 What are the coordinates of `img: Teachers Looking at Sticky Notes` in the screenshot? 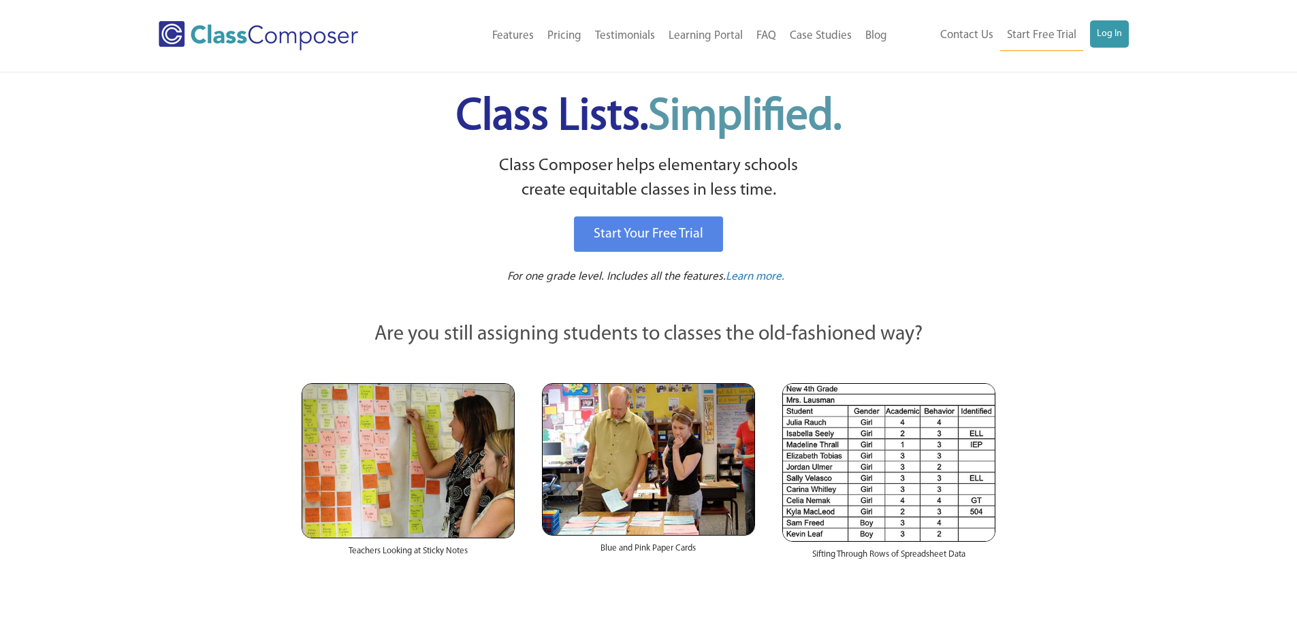 It's located at (408, 461).